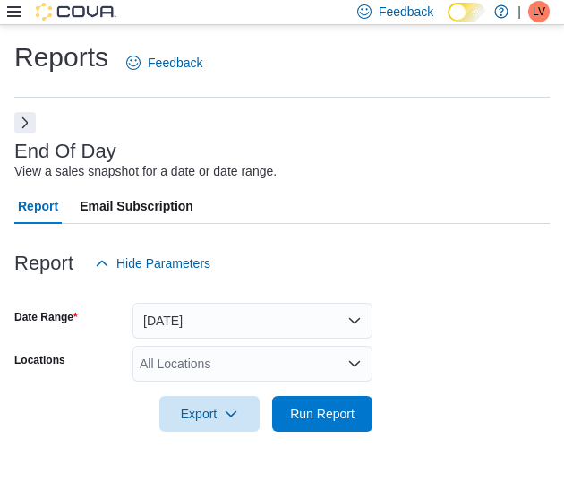 This screenshot has height=499, width=564. Describe the element at coordinates (38, 206) in the screenshot. I see `span: Report` at that location.